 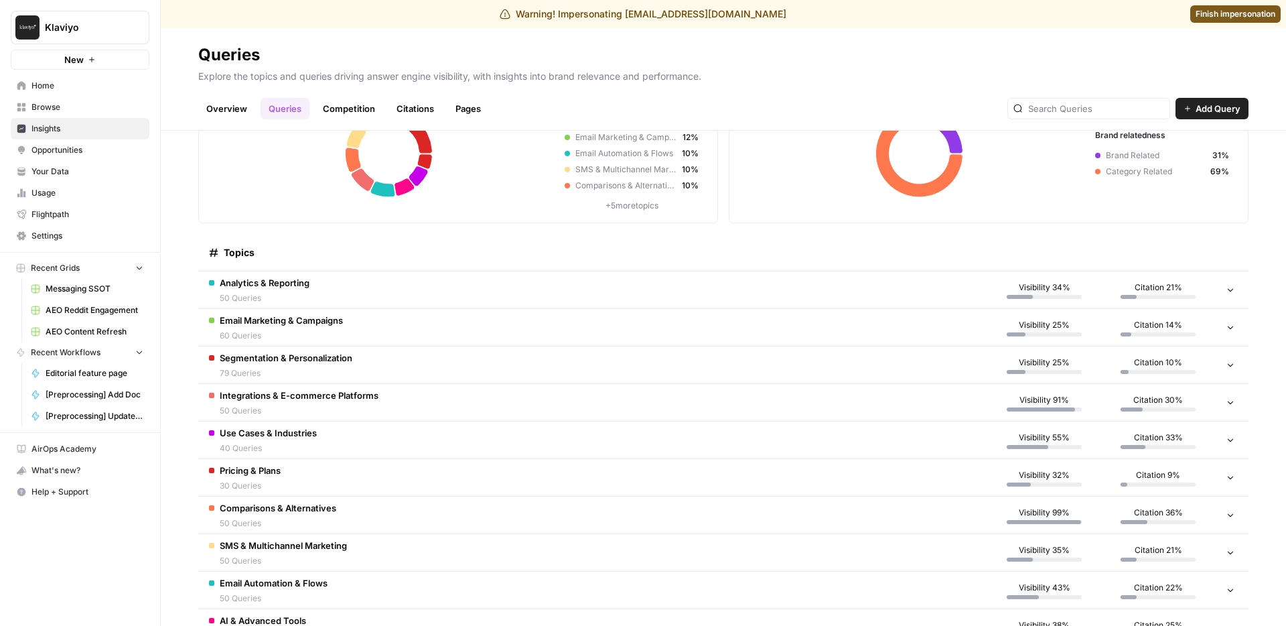 What do you see at coordinates (250, 486) in the screenshot?
I see `span: 30 Queries` at bounding box center [250, 486].